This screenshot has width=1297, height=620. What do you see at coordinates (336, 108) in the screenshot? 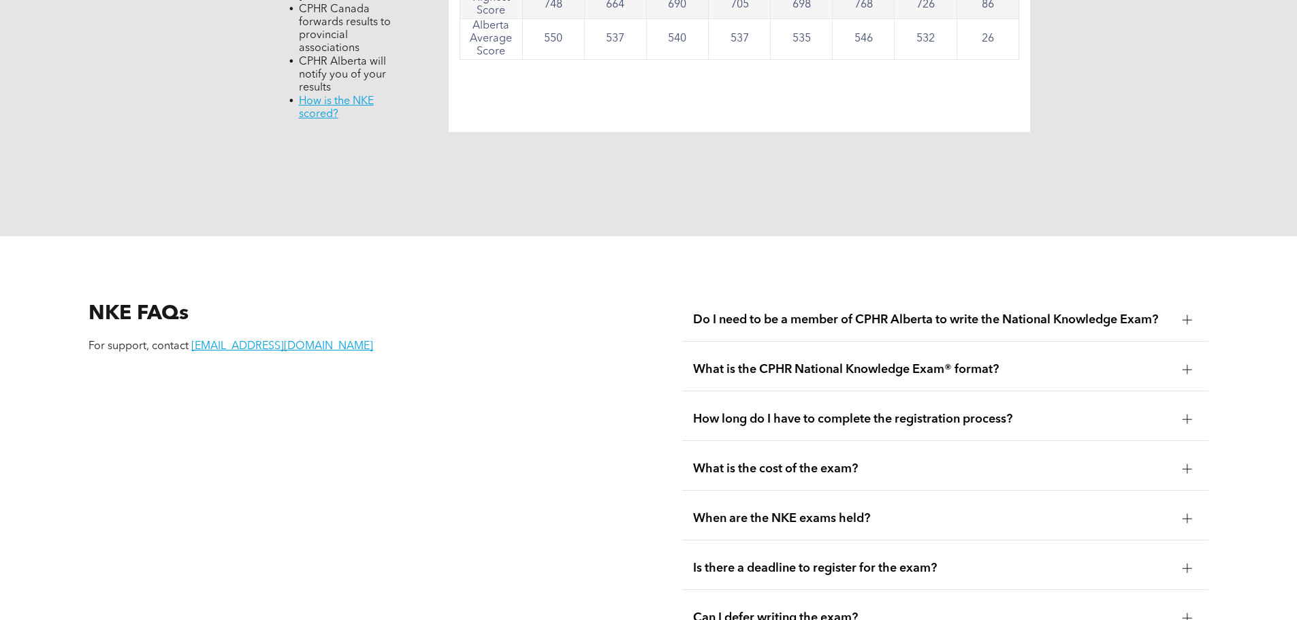
I see `a: How is the NKE scored?` at bounding box center [336, 108].